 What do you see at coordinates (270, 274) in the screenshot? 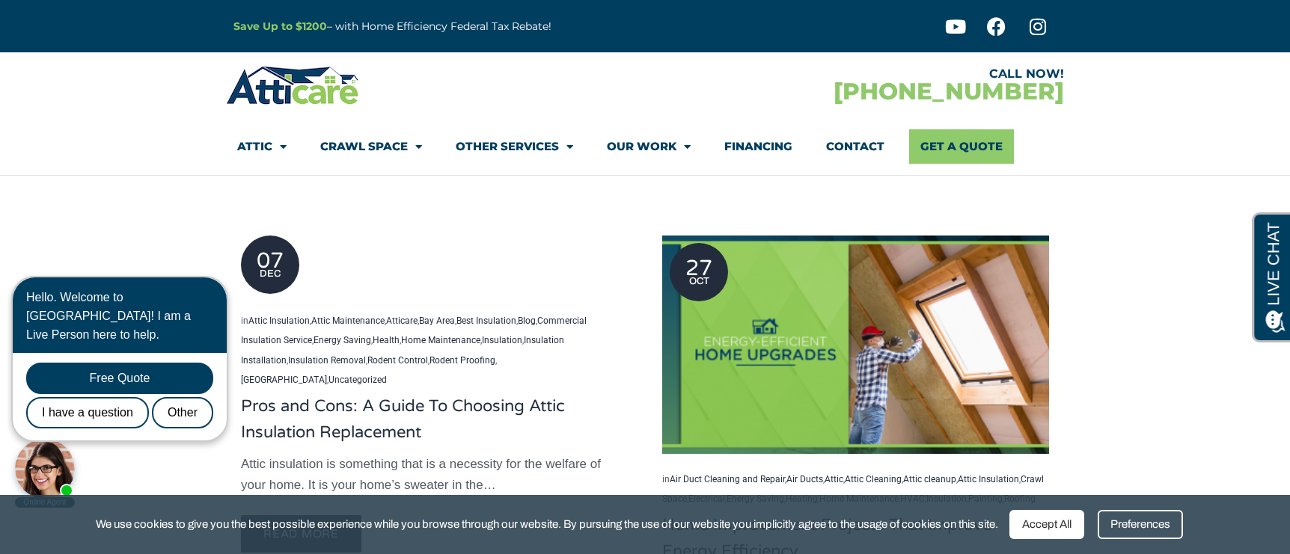
I see `span: Dec` at bounding box center [270, 274].